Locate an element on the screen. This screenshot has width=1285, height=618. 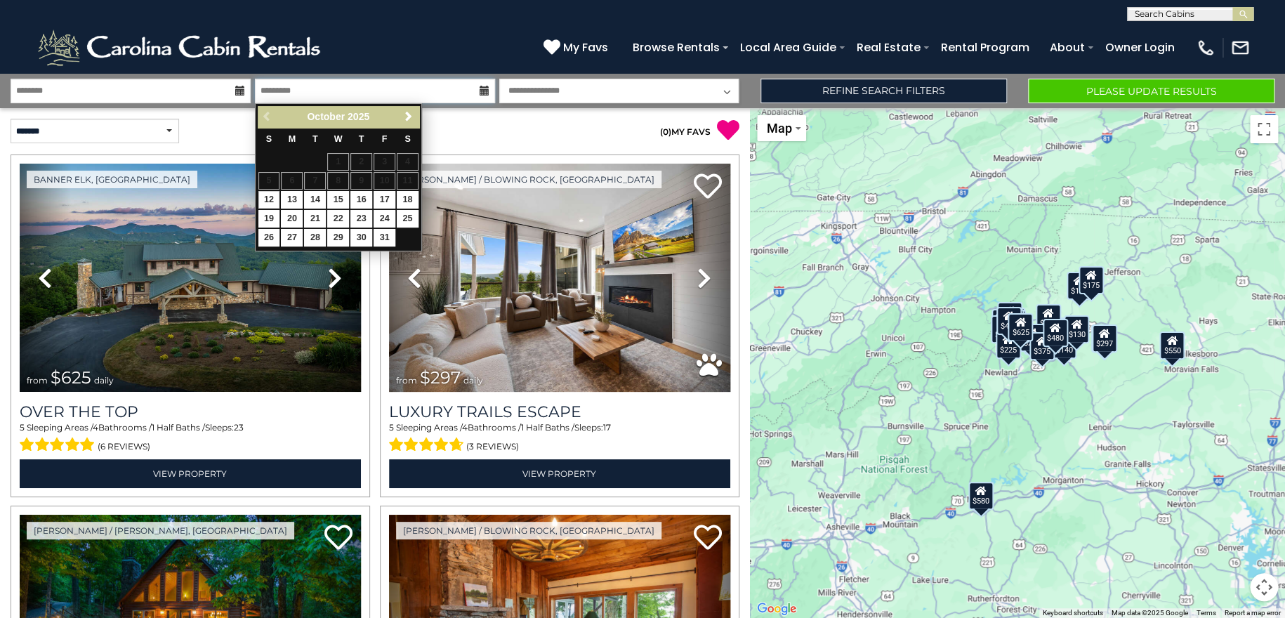
h3: Luxury Trails Escape is located at coordinates (559, 411).